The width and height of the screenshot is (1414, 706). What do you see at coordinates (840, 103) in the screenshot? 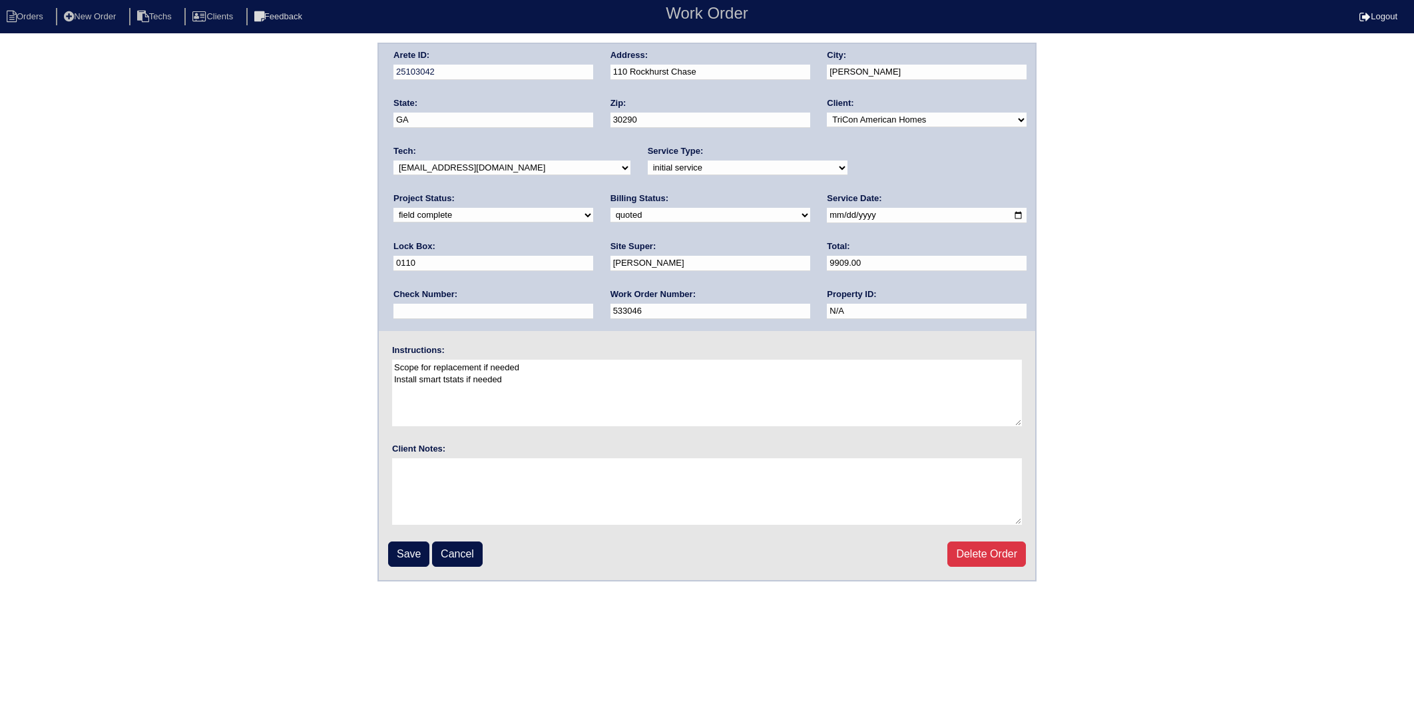
I see `label: Client:` at bounding box center [840, 103].